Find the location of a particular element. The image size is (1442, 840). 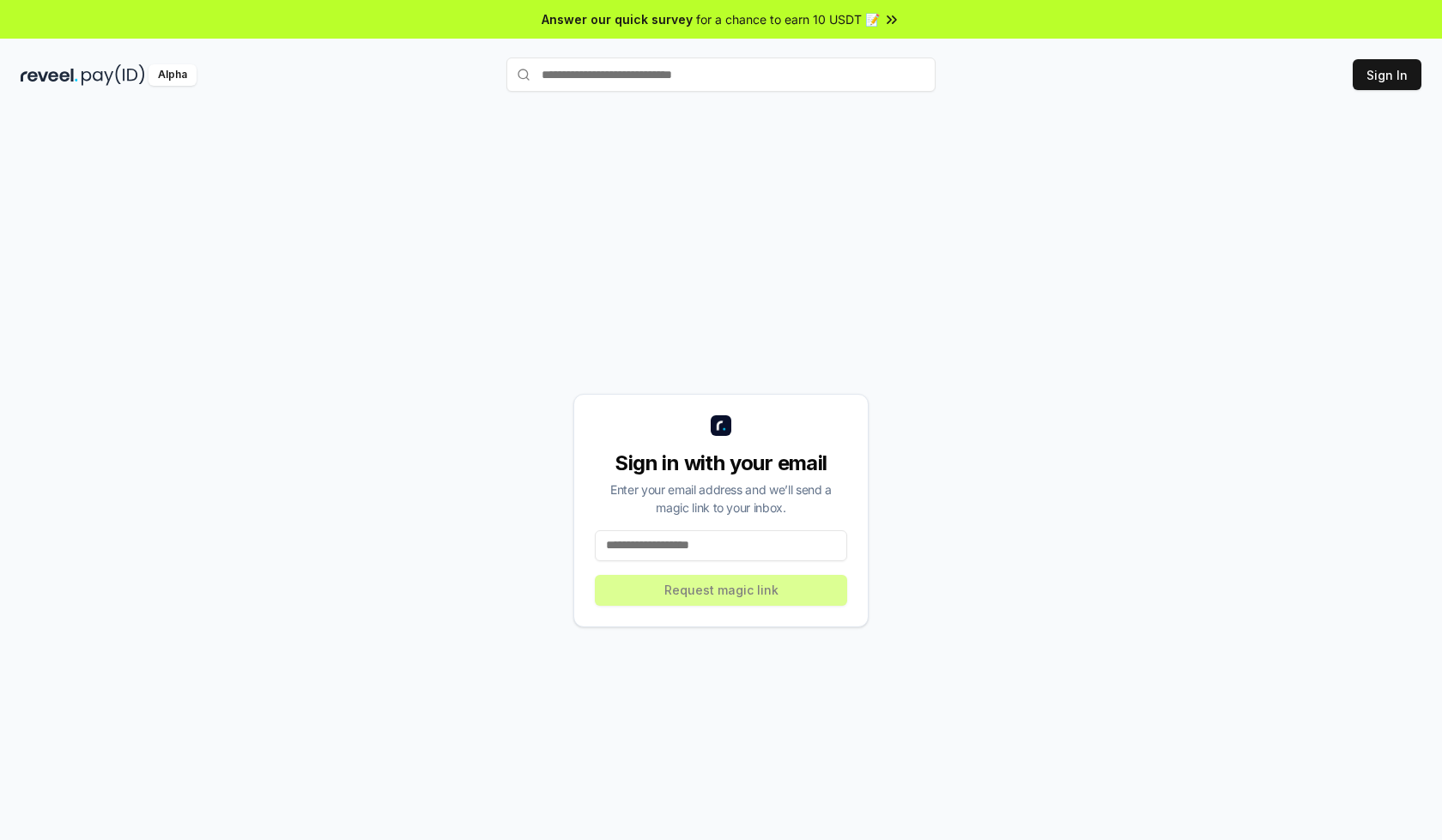

span: for a chance to earn 10 USDT 📝 is located at coordinates (788, 19).